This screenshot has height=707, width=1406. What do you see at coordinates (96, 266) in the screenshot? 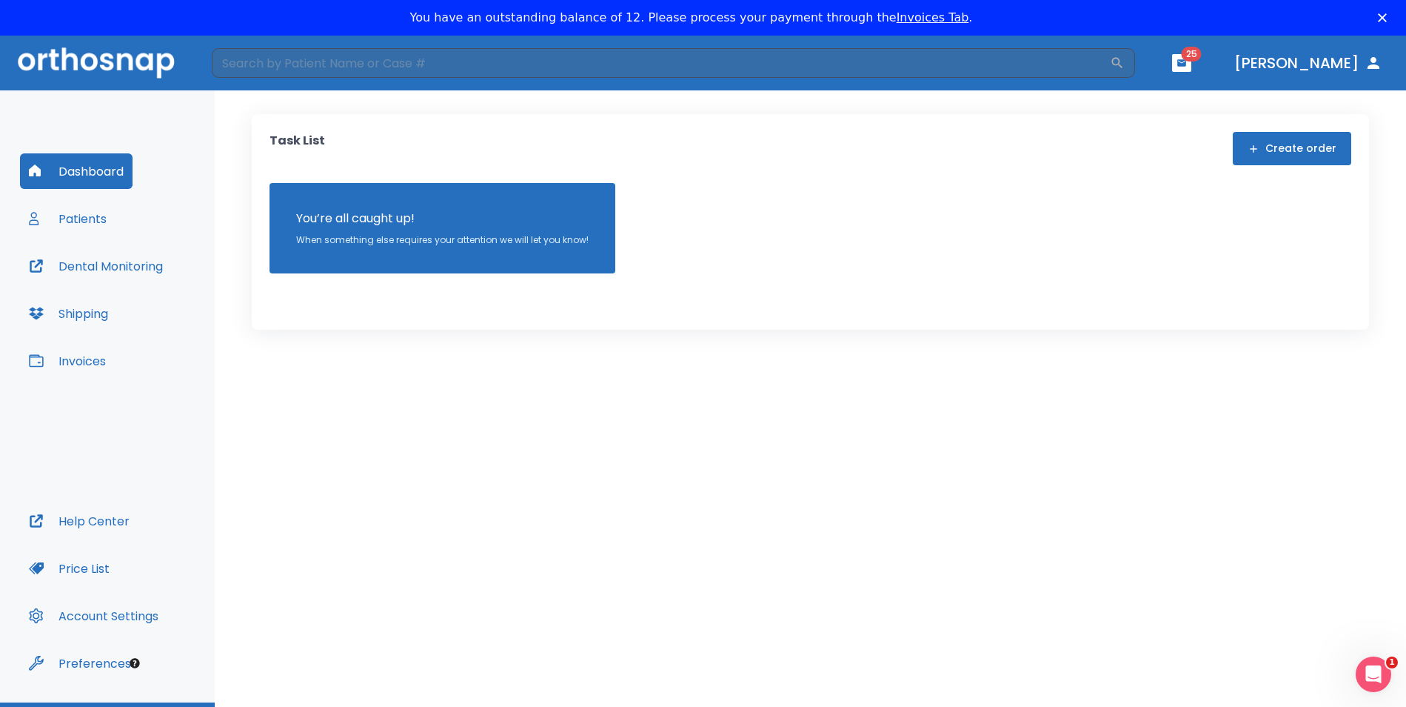
I see `a: Dental Monitoring` at bounding box center [96, 266].